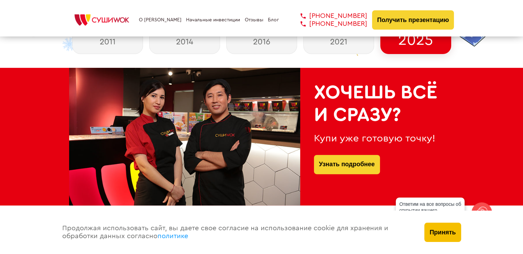 Image resolution: width=523 pixels, height=254 pixels. I want to click on h2: Хочешь всё и сразу?, so click(377, 104).